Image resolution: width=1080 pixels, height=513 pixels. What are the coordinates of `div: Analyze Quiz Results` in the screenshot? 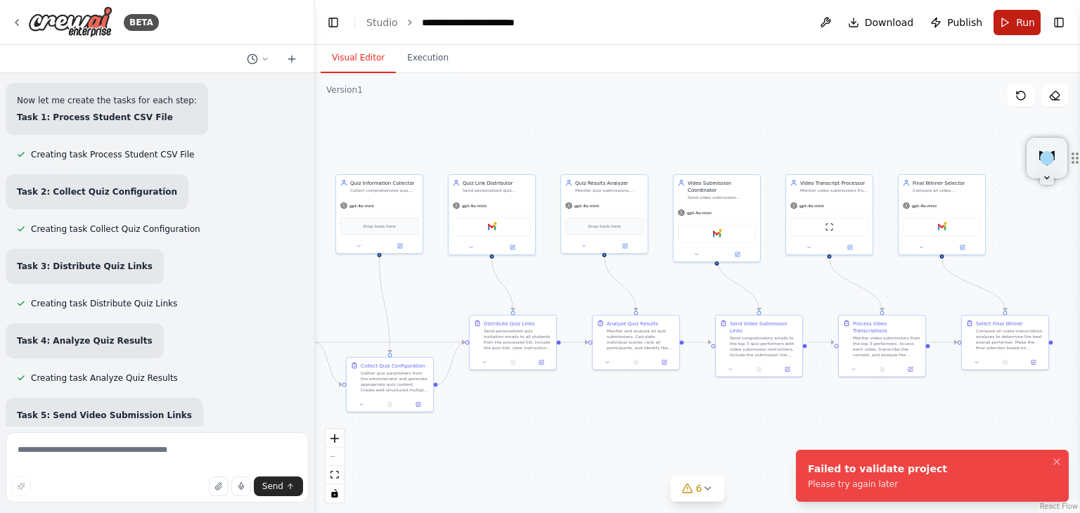 It's located at (632, 323).